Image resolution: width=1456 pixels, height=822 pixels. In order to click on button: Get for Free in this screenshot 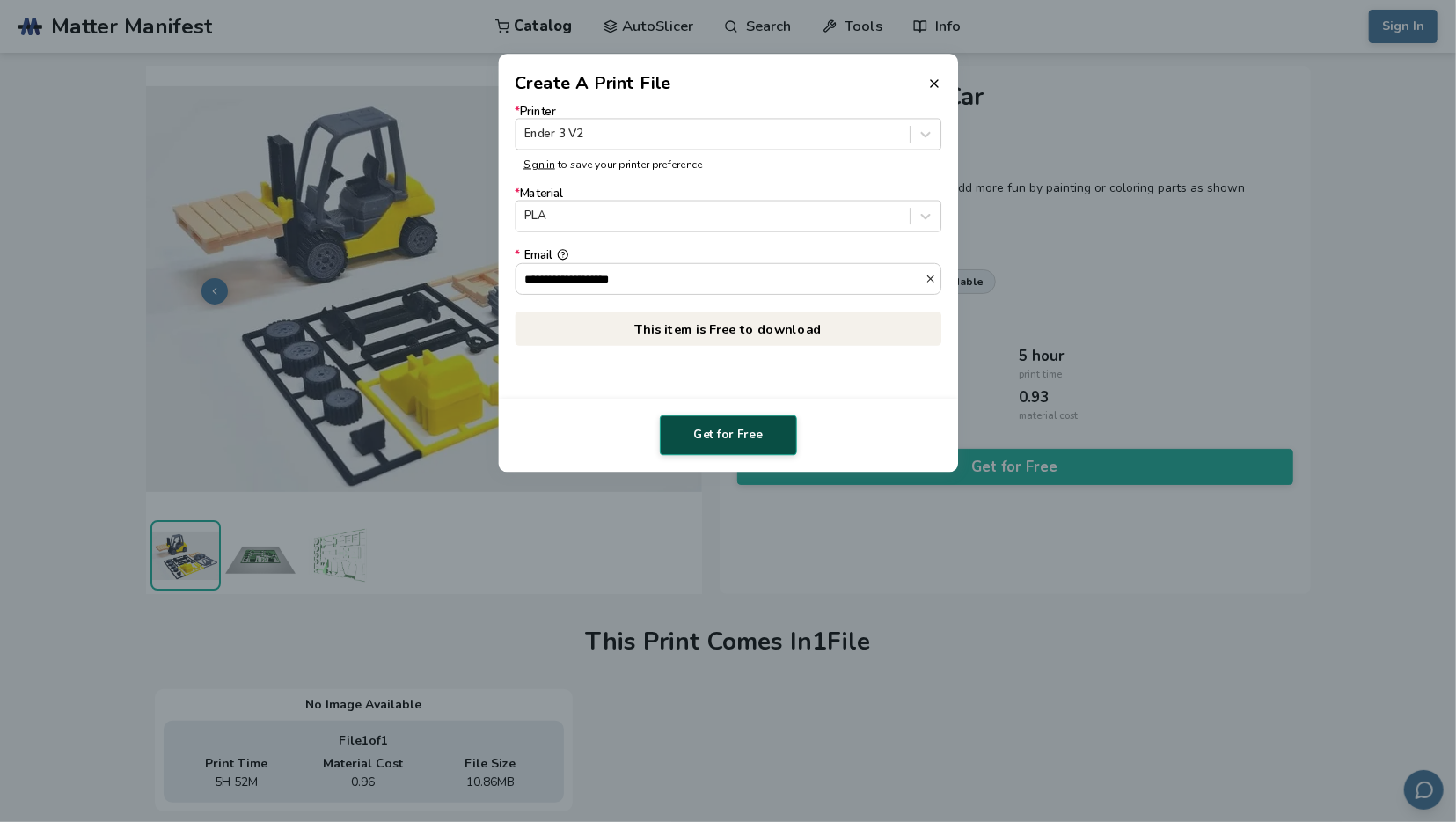, I will do `click(728, 435)`.